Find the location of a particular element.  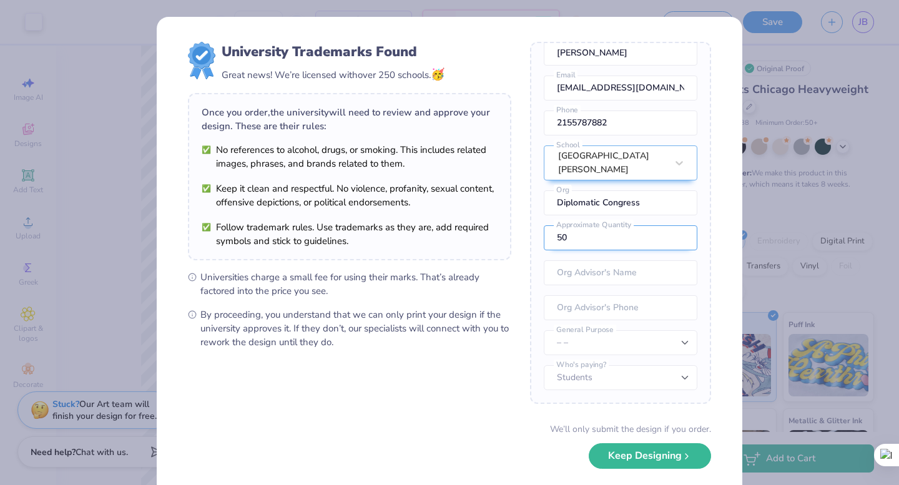

div: Great news! We’re licensed with over 250 schools. is located at coordinates (333, 74).